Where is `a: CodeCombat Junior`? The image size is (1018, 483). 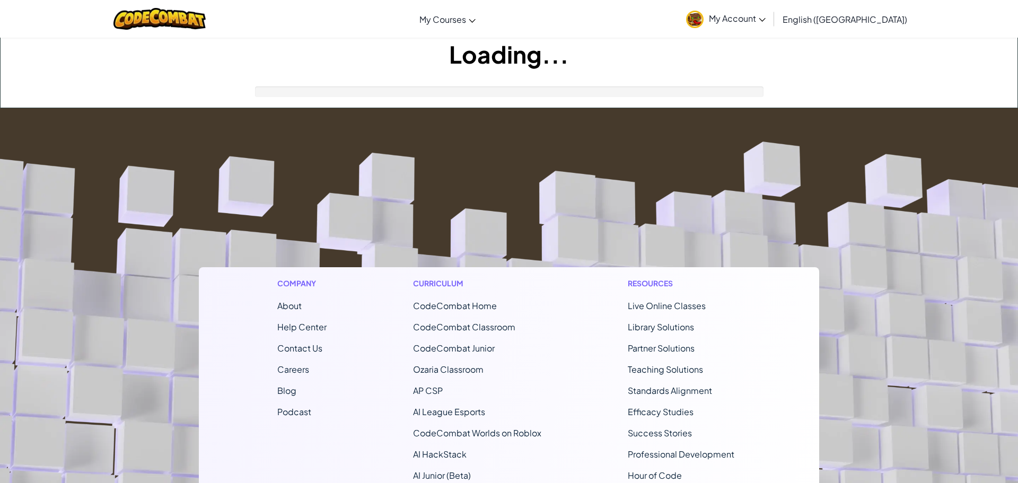
a: CodeCombat Junior is located at coordinates (454, 348).